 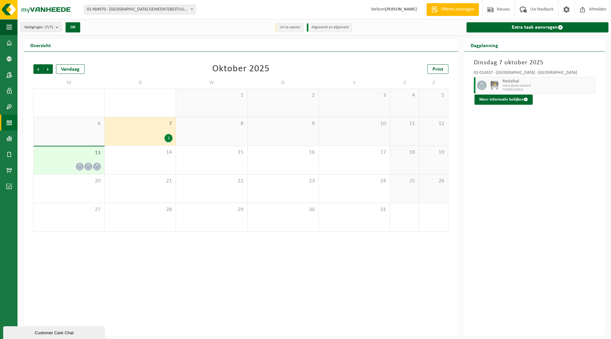 I want to click on a: Offerte aanvragen, so click(x=453, y=10).